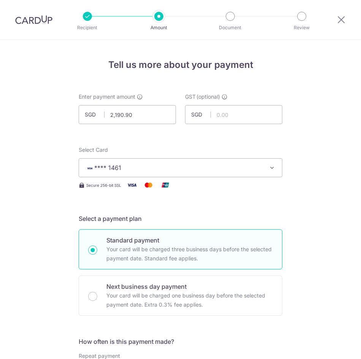 This screenshot has height=359, width=361. I want to click on span: Secure 256-bit SSL, so click(104, 185).